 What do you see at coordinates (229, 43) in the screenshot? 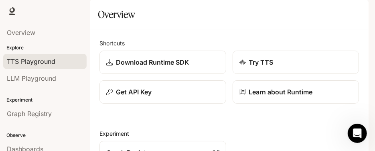
I see `h2: Shortcuts` at bounding box center [229, 43].